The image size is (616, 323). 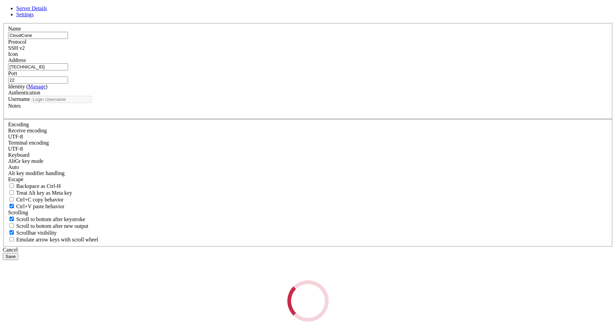 What do you see at coordinates (17, 42) in the screenshot?
I see `label: Protocol` at bounding box center [17, 42].